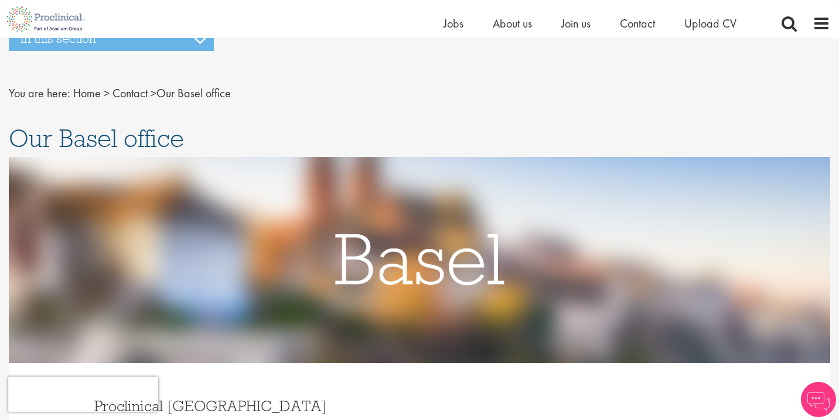 This screenshot has width=839, height=420. Describe the element at coordinates (710, 23) in the screenshot. I see `span: Upload CV` at that location.